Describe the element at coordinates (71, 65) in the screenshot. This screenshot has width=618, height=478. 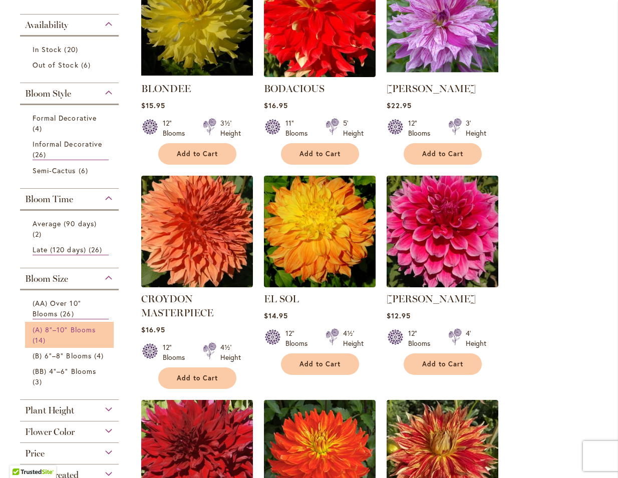
I see `a: Out of Stock 6` at that location.